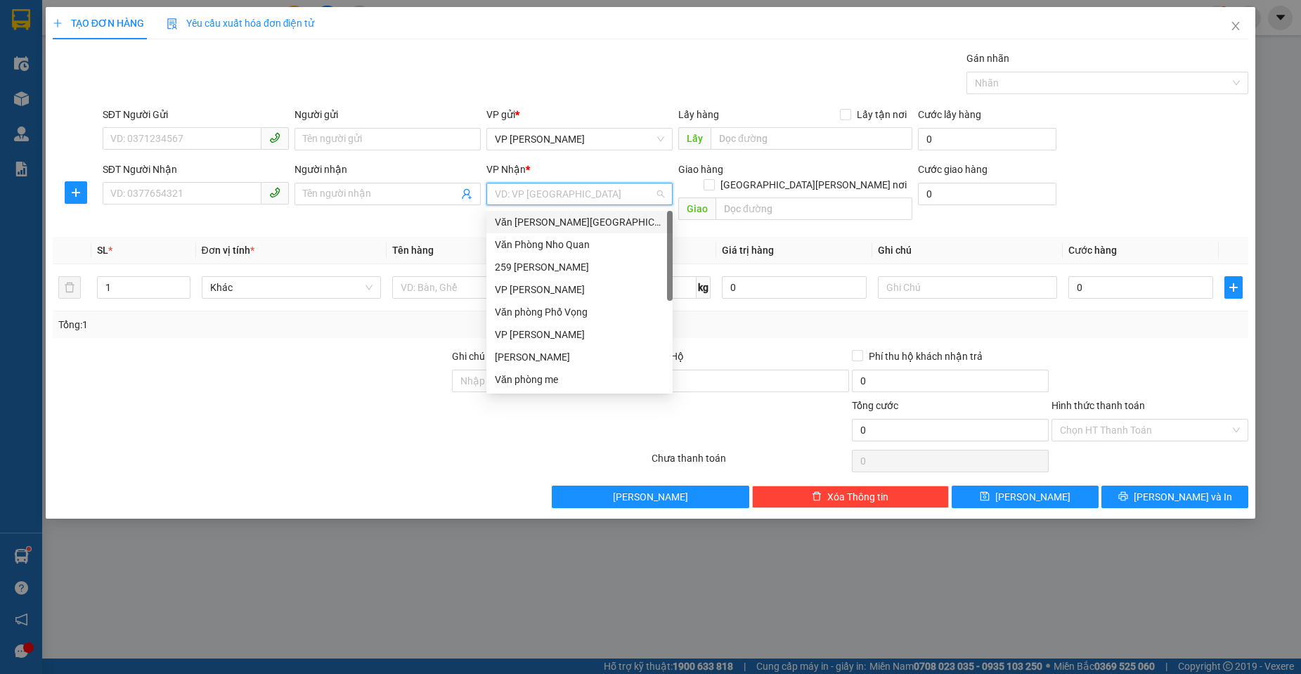 This screenshot has width=1301, height=674. I want to click on span: Giao hàng, so click(701, 169).